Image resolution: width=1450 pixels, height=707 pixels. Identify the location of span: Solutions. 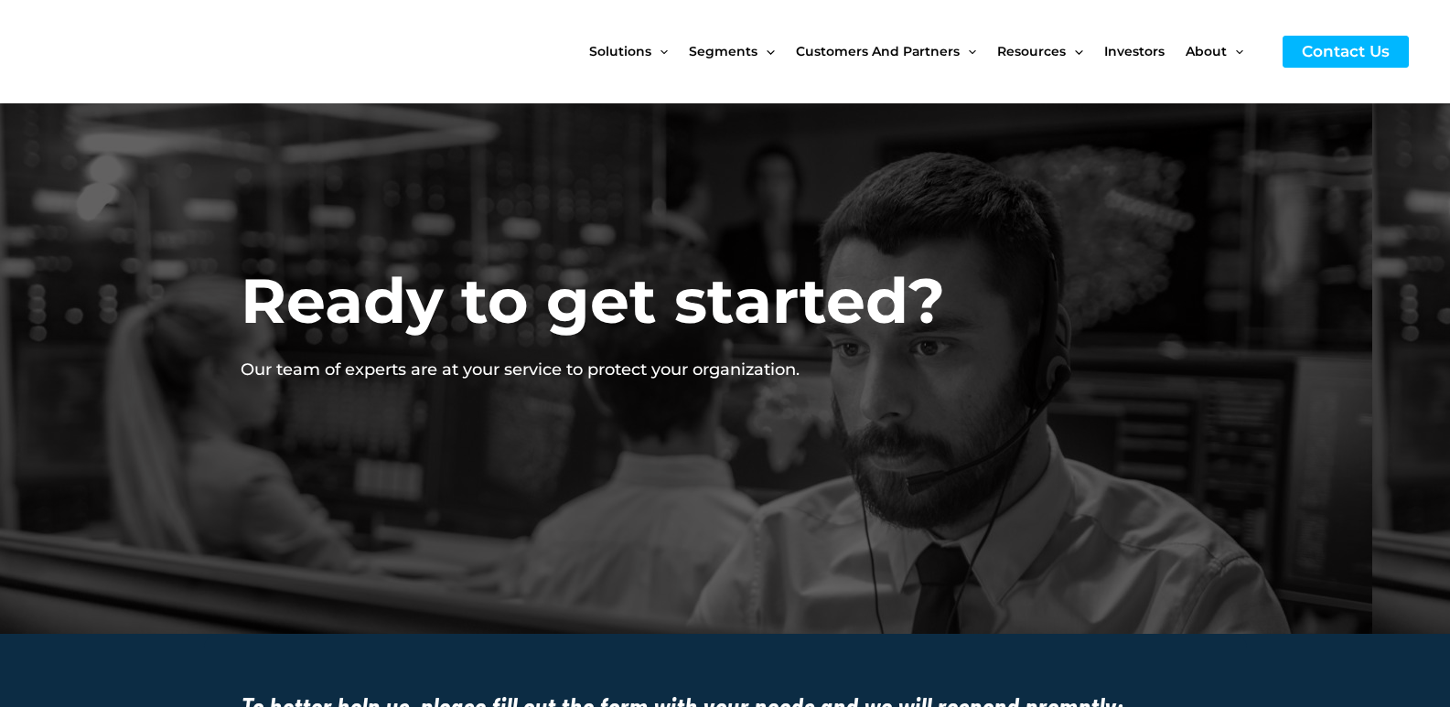
(620, 51).